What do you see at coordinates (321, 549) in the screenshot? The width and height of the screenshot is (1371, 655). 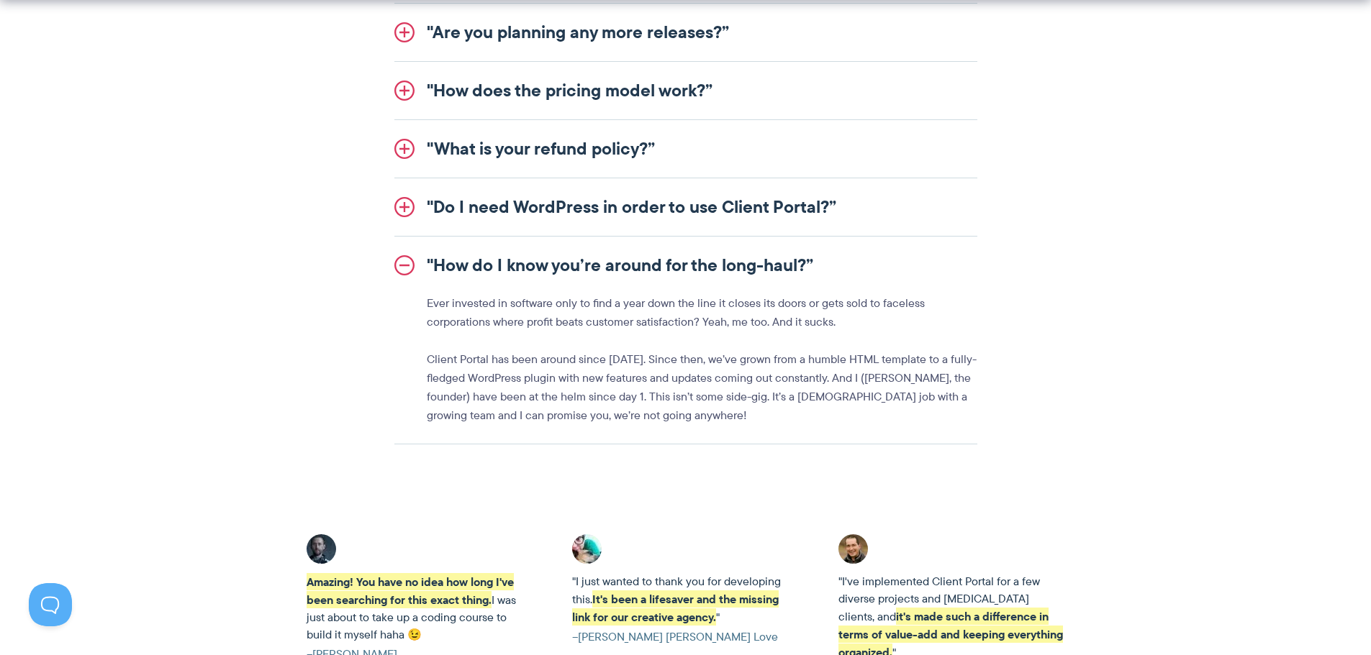 I see `img: Client Portal testimonial - Adrian C` at bounding box center [321, 549].